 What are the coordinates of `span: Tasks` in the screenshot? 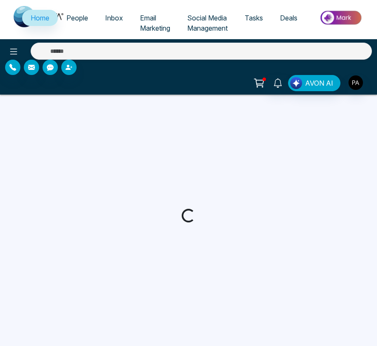 It's located at (254, 18).